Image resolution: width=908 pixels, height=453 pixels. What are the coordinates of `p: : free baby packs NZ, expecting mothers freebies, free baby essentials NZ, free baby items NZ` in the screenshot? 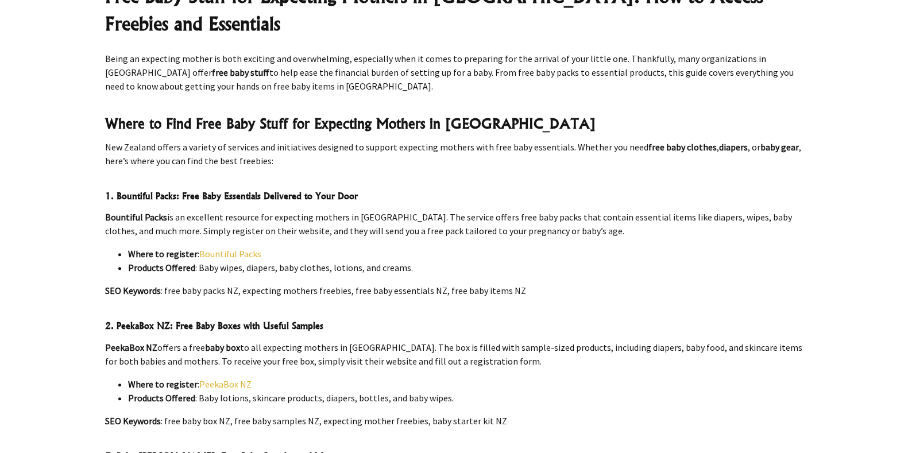 It's located at (454, 290).